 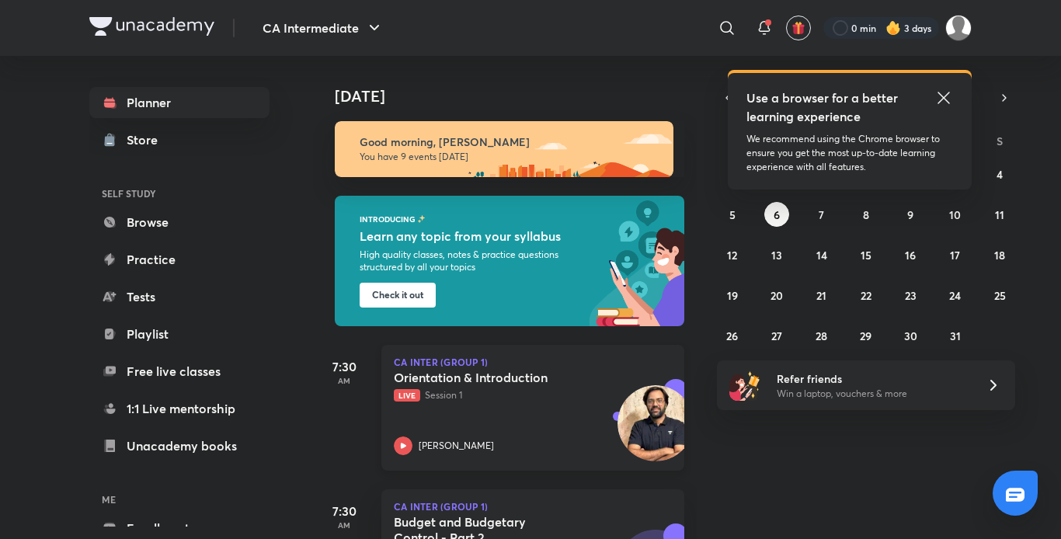 What do you see at coordinates (955, 336) in the screenshot?
I see `abbr: October 31, 2025` at bounding box center [955, 336].